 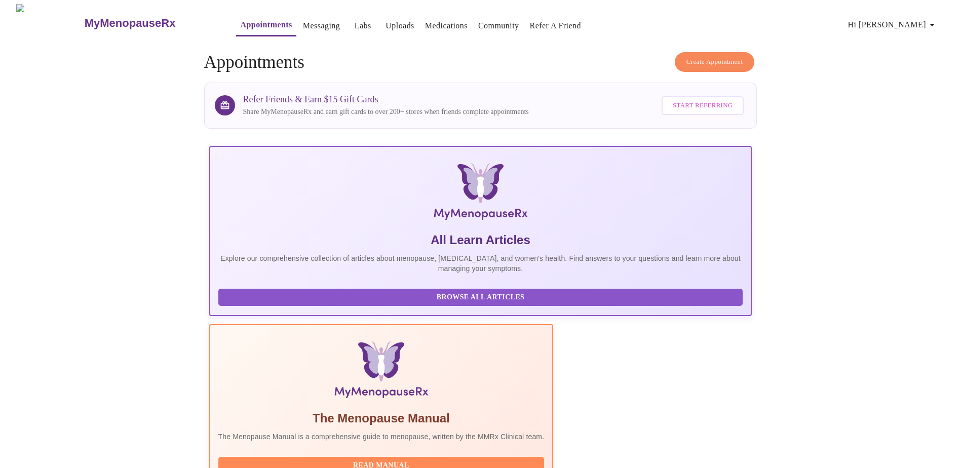 What do you see at coordinates (386, 112) in the screenshot?
I see `p: Share MyMenopauseRx and earn gift cards to over 200+ stores when friends complete appointments` at bounding box center [386, 112].